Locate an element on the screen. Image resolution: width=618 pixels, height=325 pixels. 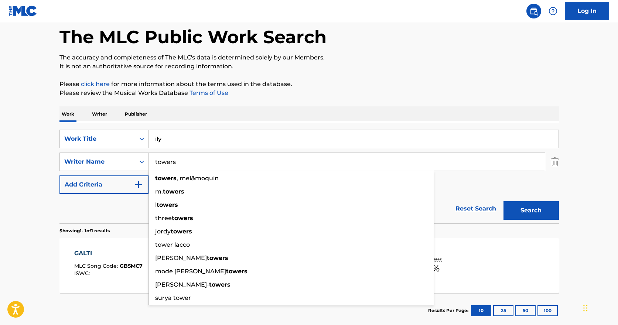
img: 9d2ae6d4665cec9f34b9.svg is located at coordinates (138, 185).